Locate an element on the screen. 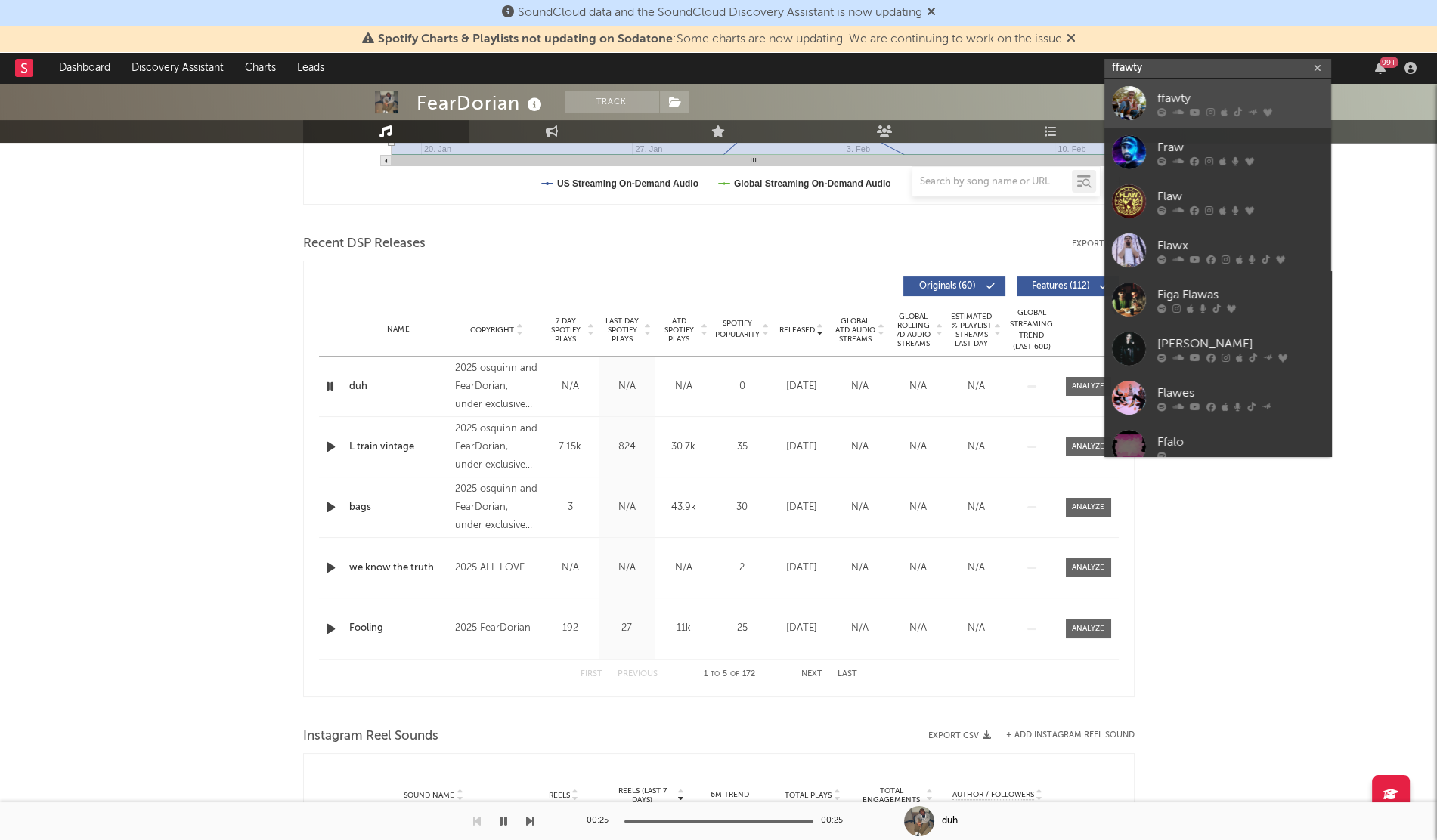 This screenshot has height=840, width=1437. div: 2025 FearDorian is located at coordinates (496, 629).